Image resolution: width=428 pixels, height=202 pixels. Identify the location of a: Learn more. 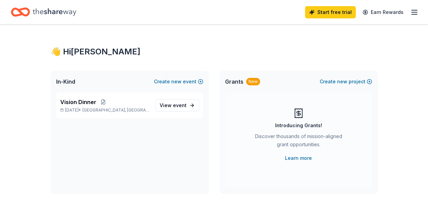
(298, 158).